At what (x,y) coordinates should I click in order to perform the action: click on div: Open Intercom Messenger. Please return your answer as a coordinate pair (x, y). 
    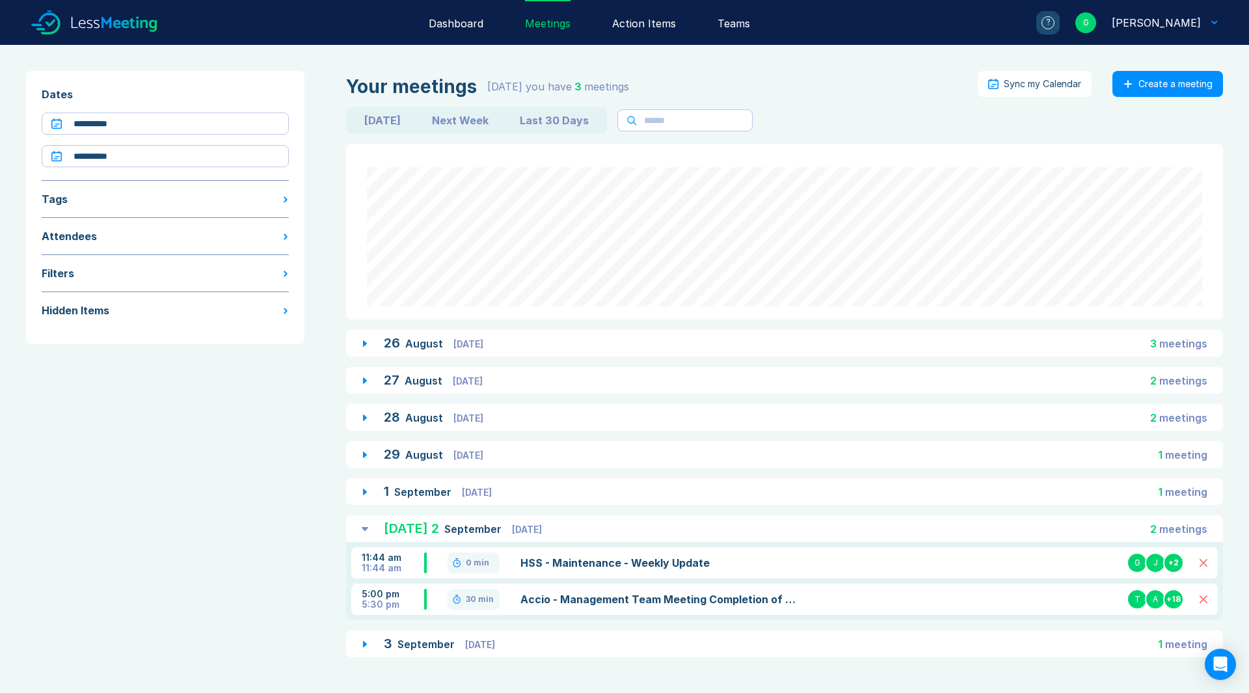
    Looking at the image, I should click on (1221, 664).